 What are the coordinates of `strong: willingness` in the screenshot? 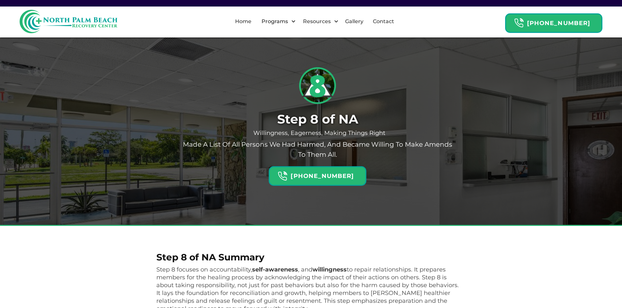 It's located at (329, 270).